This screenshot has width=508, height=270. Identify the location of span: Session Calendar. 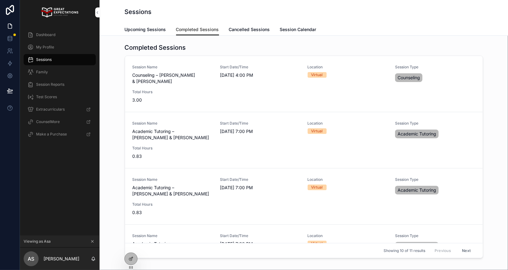
(298, 30).